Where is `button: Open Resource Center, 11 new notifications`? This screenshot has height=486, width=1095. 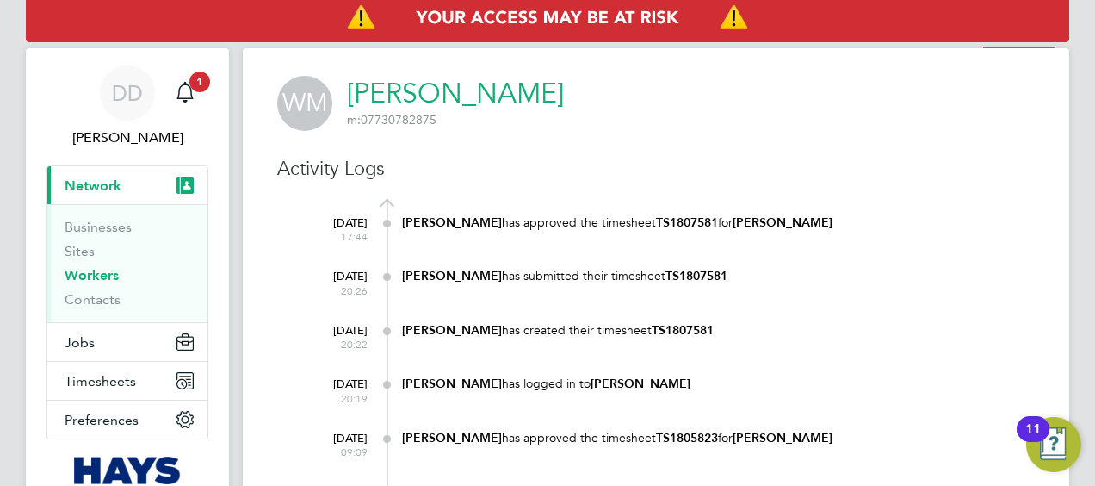
button: Open Resource Center, 11 new notifications is located at coordinates (1054, 444).